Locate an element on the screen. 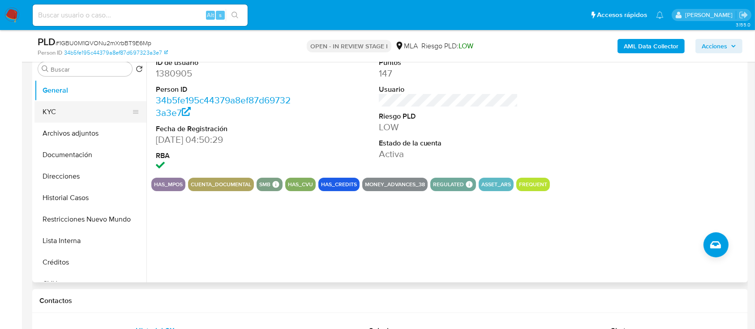 The image size is (755, 329). button: Volver al orden por defecto is located at coordinates (139, 70).